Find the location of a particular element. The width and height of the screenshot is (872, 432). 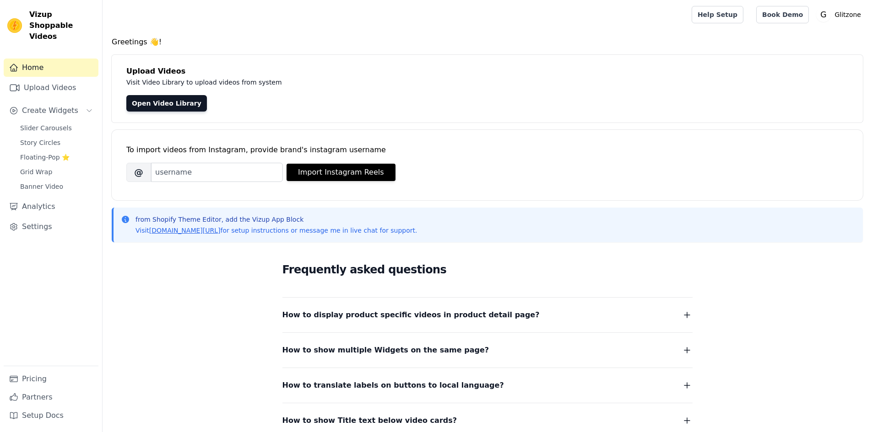

span: Grid Wrap is located at coordinates (36, 172).